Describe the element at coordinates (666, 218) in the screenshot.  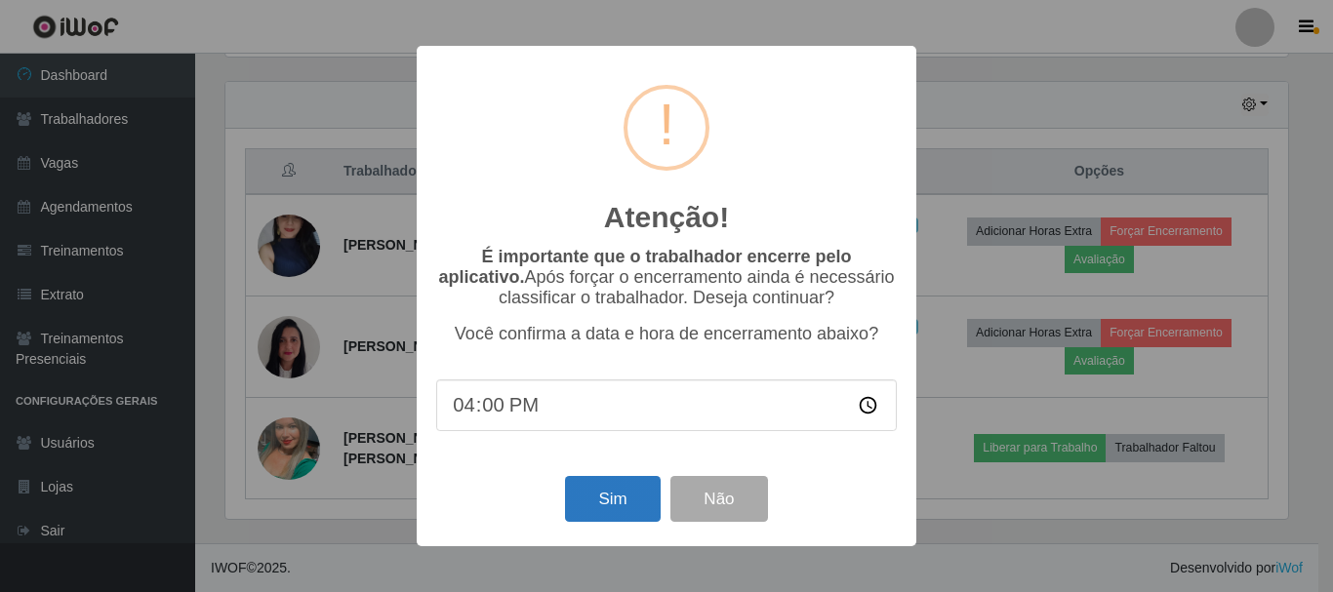
I see `h2: Atenção!` at that location.